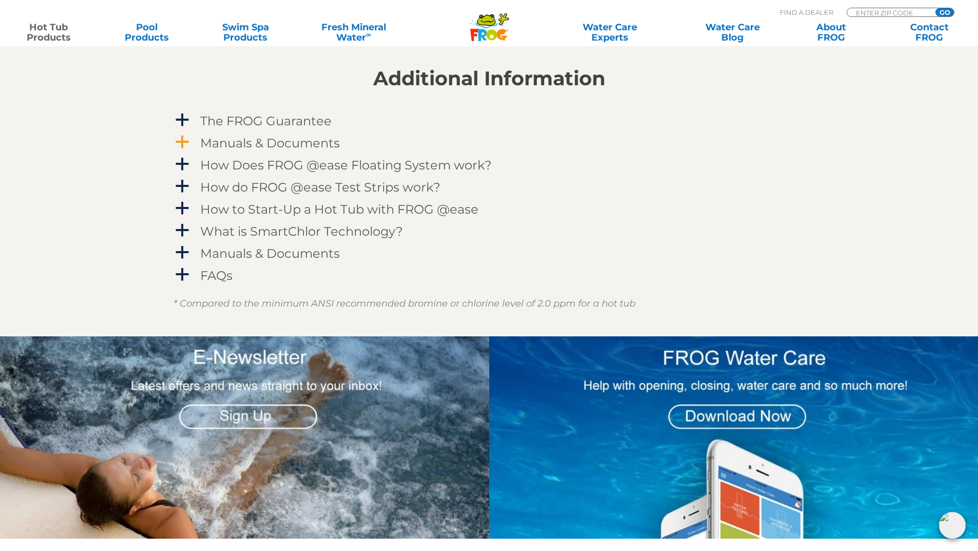  I want to click on a: Swim SpaProducts, so click(245, 32).